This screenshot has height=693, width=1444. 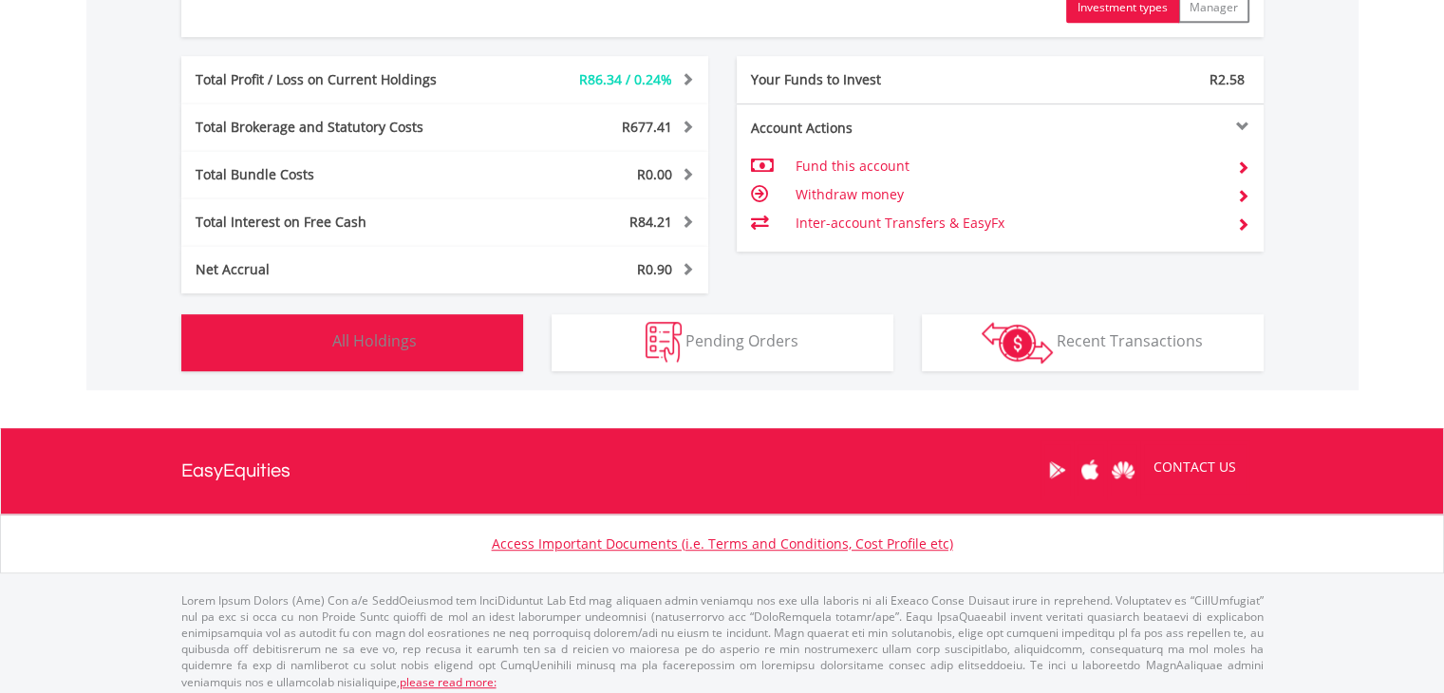 What do you see at coordinates (1123, 470) in the screenshot?
I see `a: Huawei` at bounding box center [1123, 470].